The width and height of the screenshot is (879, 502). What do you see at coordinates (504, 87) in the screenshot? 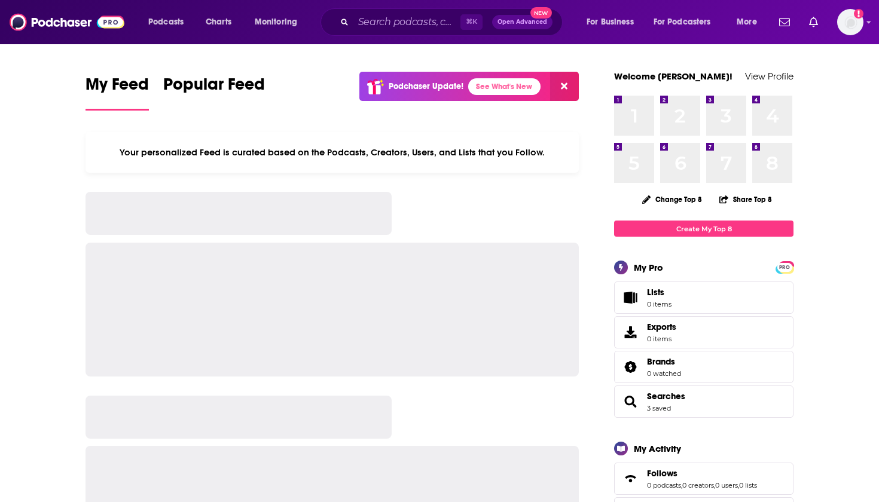
I see `a: See What's New` at bounding box center [504, 87].